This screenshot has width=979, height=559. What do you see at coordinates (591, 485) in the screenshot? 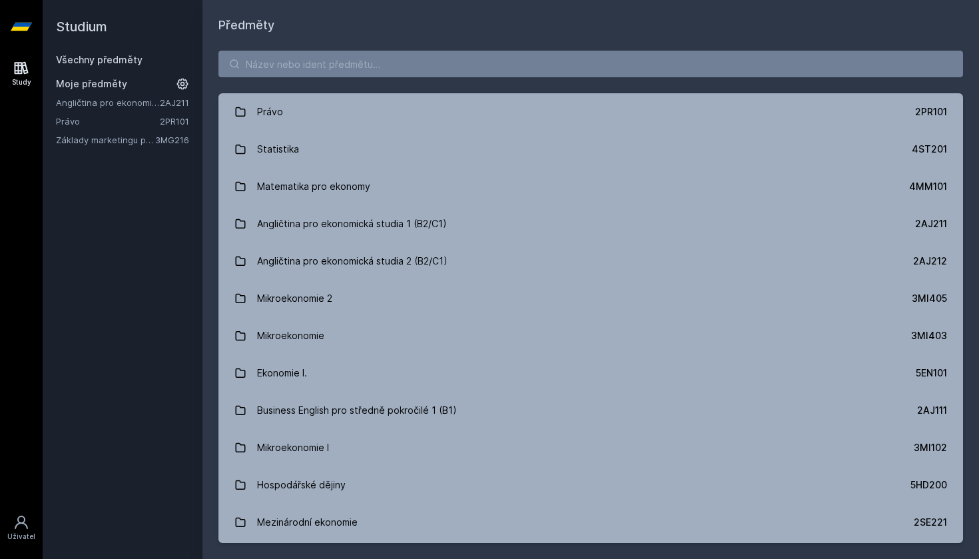
I see `a: Hospodářské dějiny 5HD200` at bounding box center [591, 485].